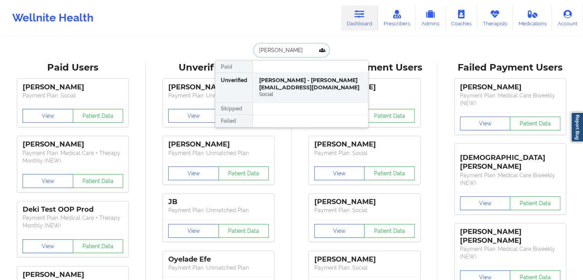 The image size is (583, 280). What do you see at coordinates (218, 67) in the screenshot?
I see `div: Unverified Users` at bounding box center [218, 67].